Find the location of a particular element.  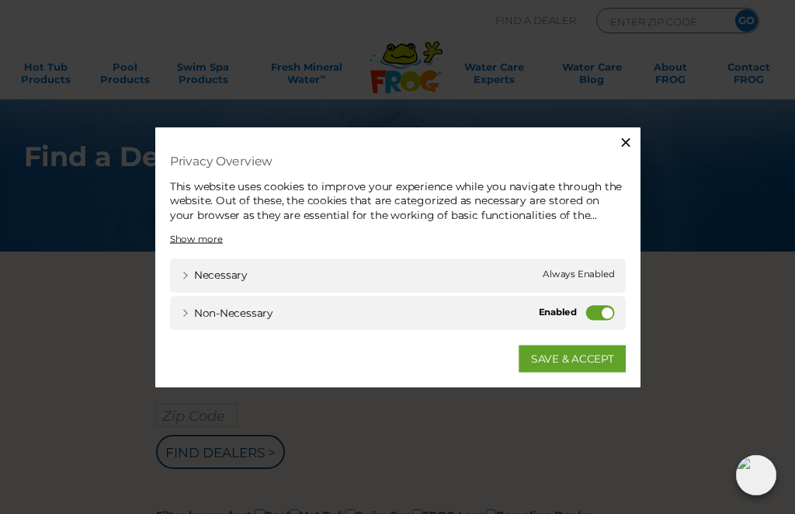

a: SAVE & ACCEPT is located at coordinates (577, 362).